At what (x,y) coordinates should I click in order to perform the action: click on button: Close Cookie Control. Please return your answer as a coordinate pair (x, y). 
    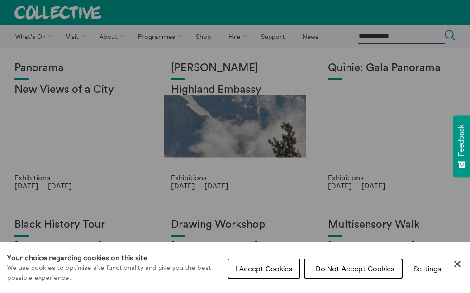
    Looking at the image, I should click on (458, 264).